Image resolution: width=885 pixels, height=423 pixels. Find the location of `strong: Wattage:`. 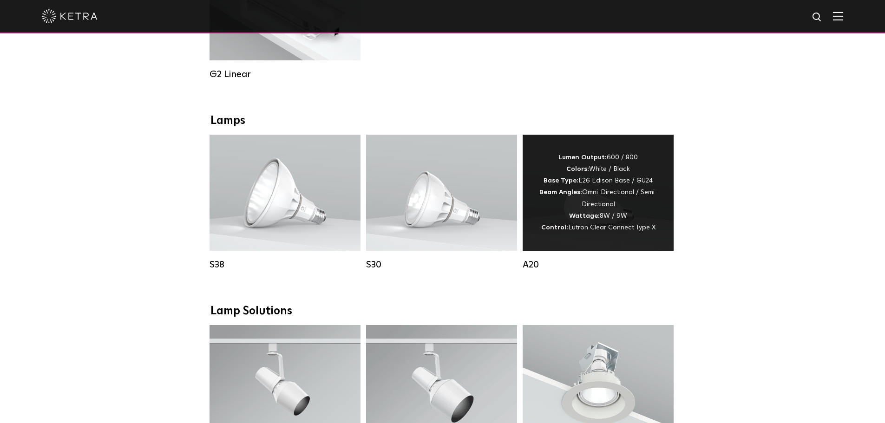

strong: Wattage: is located at coordinates (584, 216).